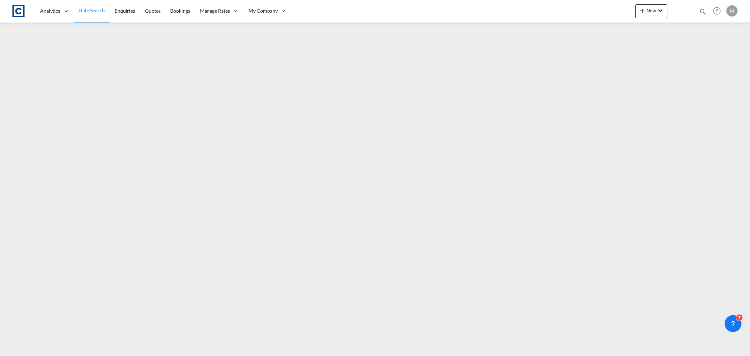 The image size is (750, 356). What do you see at coordinates (651, 11) in the screenshot?
I see `span: New` at bounding box center [651, 11].